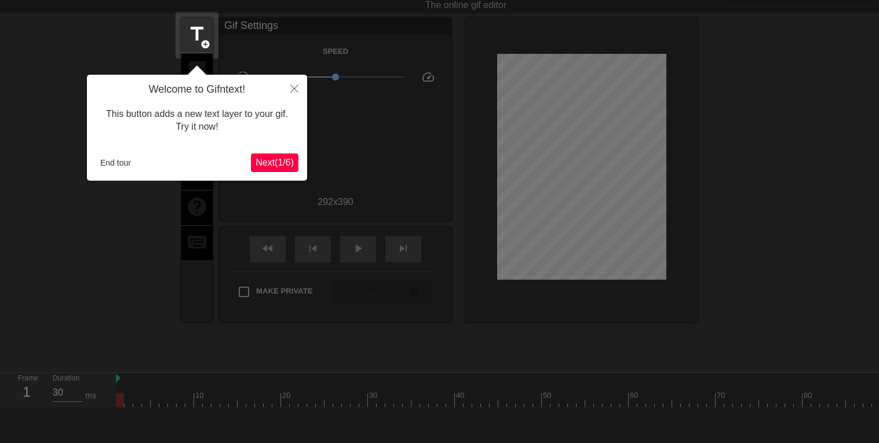  I want to click on div: This button adds a new text layer to your gif. Try it now!, so click(197, 121).